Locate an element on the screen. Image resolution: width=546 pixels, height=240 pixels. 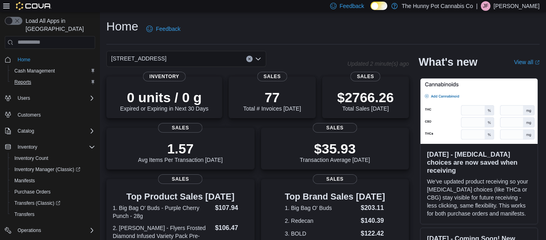
dd: $203.11 is located at coordinates (373, 208).